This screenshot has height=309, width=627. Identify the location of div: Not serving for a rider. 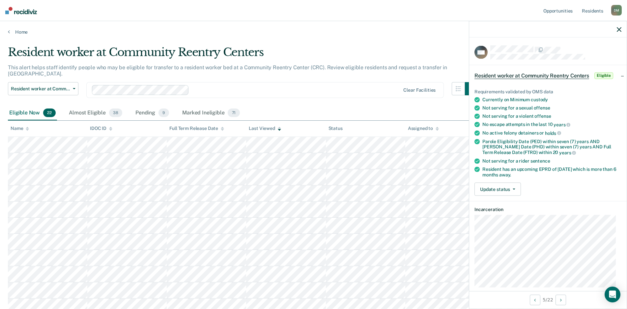
(552, 160).